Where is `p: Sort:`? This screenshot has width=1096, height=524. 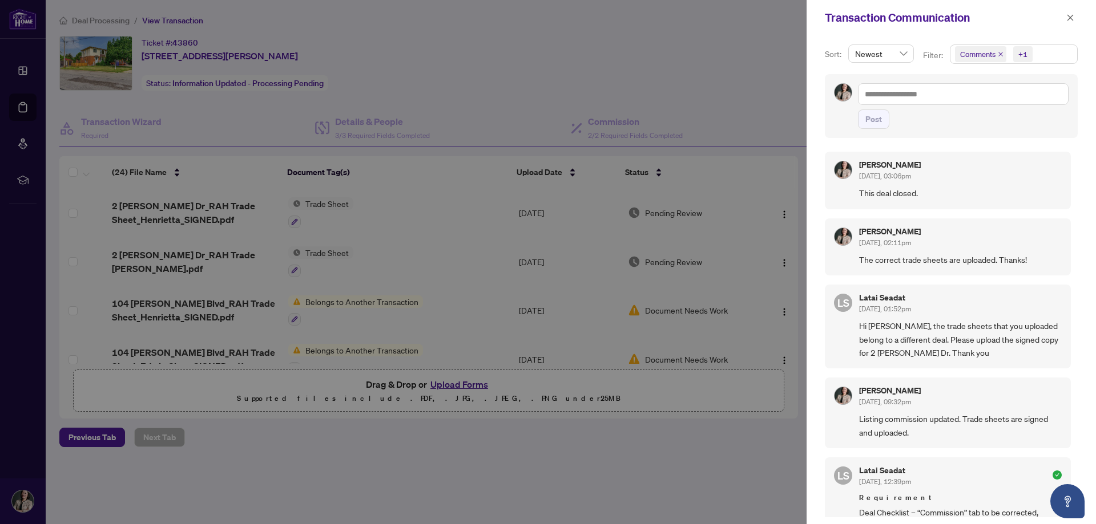 p: Sort: is located at coordinates (834, 54).